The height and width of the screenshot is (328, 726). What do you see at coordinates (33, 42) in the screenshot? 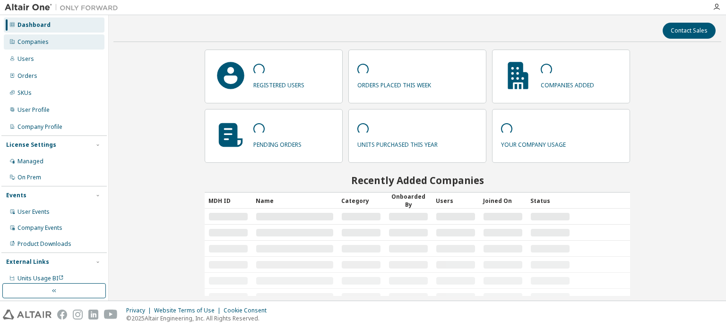
I see `div: Companies` at bounding box center [33, 42].